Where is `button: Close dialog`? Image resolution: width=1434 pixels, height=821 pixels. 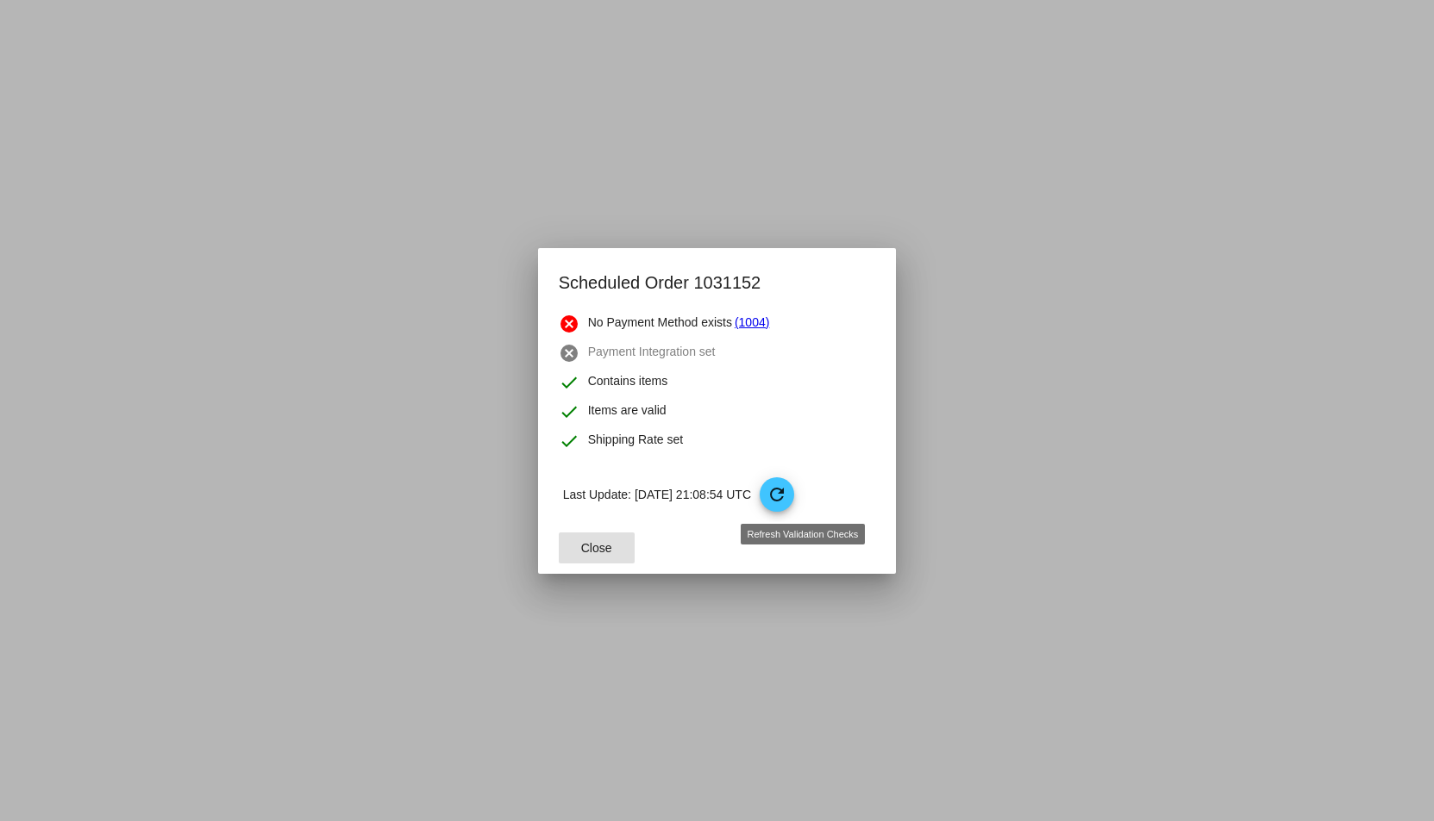 button: Close dialog is located at coordinates (597, 548).